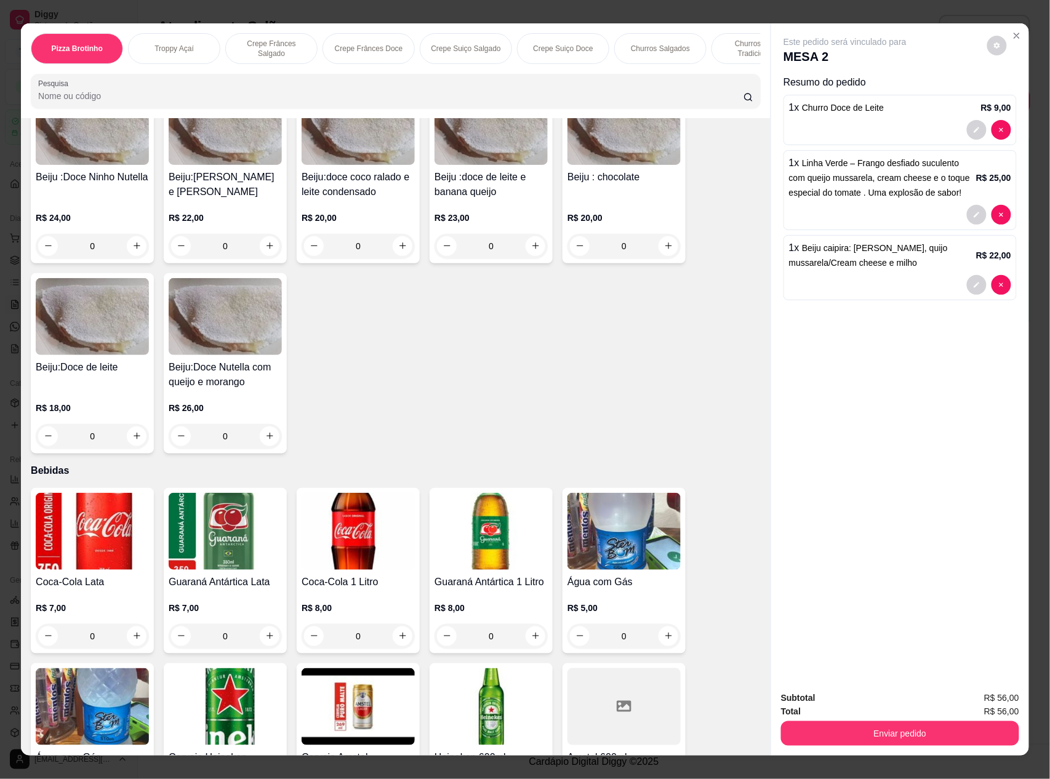  I want to click on h4: Coca-Cola Lata, so click(92, 582).